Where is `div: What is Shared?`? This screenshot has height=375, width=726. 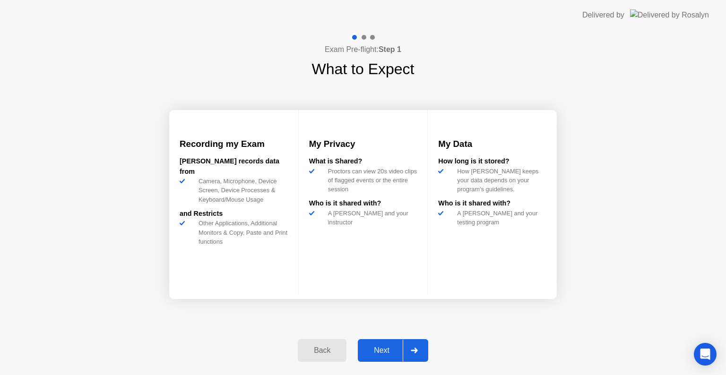
div: What is Shared? is located at coordinates (363, 162).